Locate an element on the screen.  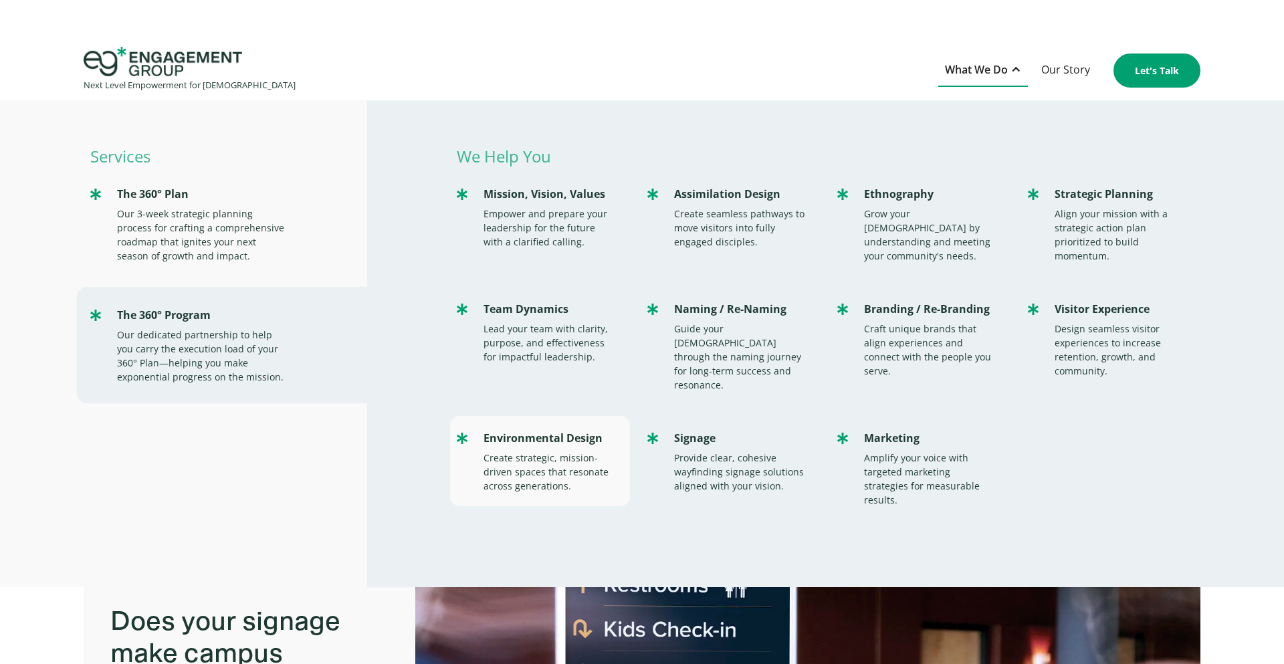
div: Signage is located at coordinates (740, 438).